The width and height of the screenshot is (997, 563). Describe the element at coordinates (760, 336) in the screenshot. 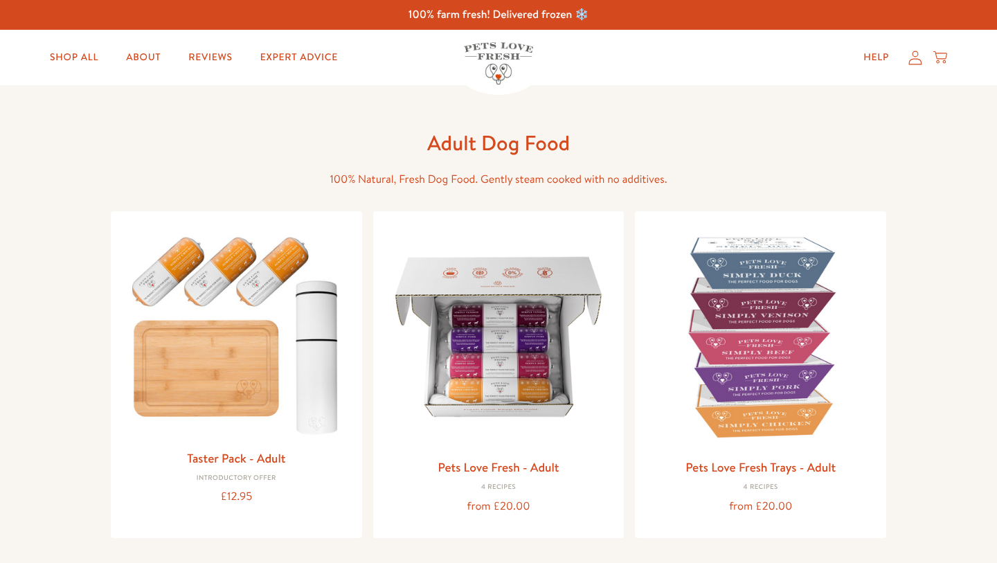

I see `img: Pets Love Fresh Trays - Adult` at that location.